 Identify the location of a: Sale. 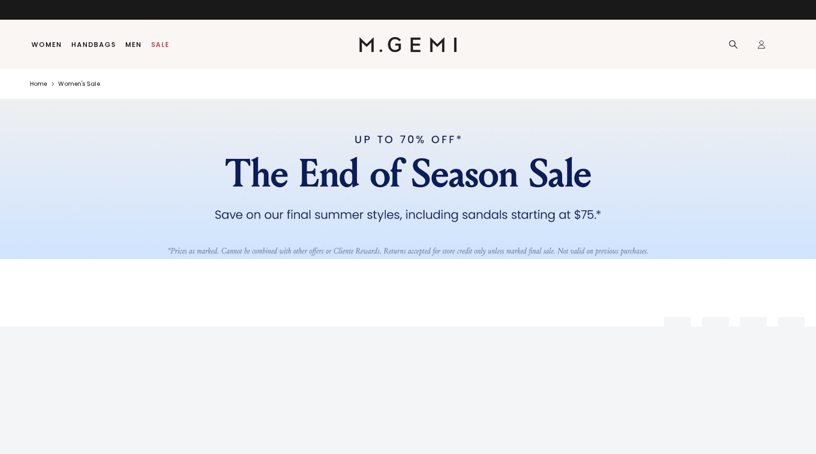
(160, 45).